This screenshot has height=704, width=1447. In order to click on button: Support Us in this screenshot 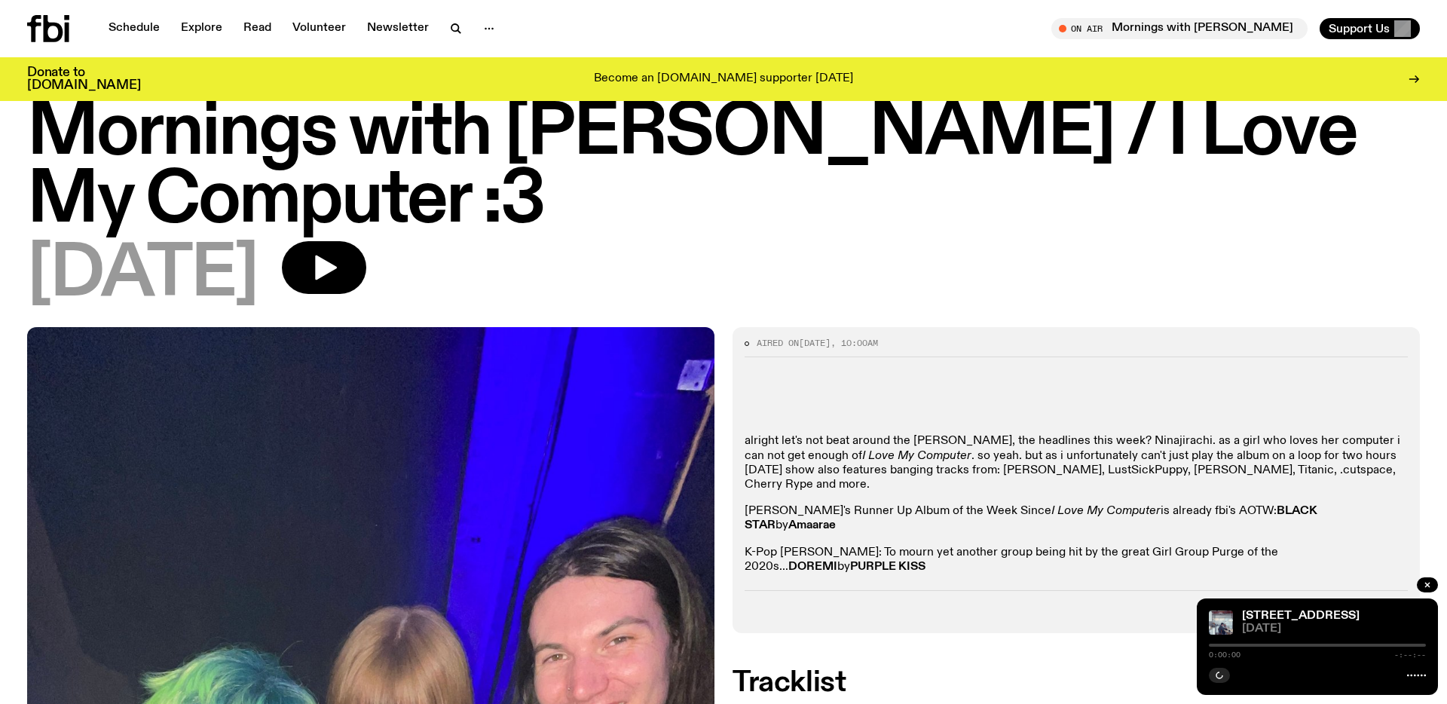, I will do `click(1370, 29)`.